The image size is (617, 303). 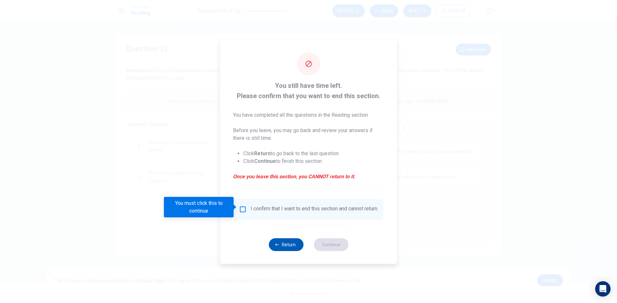 I want to click on button: Continue, so click(x=331, y=245).